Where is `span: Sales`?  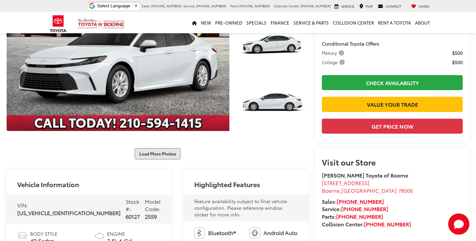 span: Sales is located at coordinates (146, 6).